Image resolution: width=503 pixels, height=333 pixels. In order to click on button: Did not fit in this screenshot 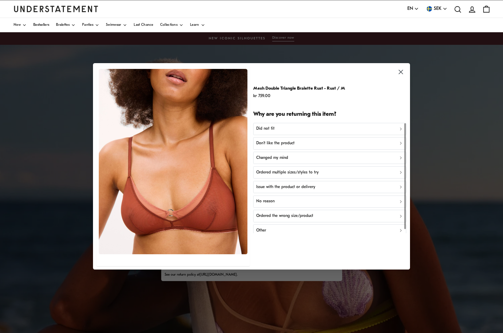, I will do `click(330, 129)`.